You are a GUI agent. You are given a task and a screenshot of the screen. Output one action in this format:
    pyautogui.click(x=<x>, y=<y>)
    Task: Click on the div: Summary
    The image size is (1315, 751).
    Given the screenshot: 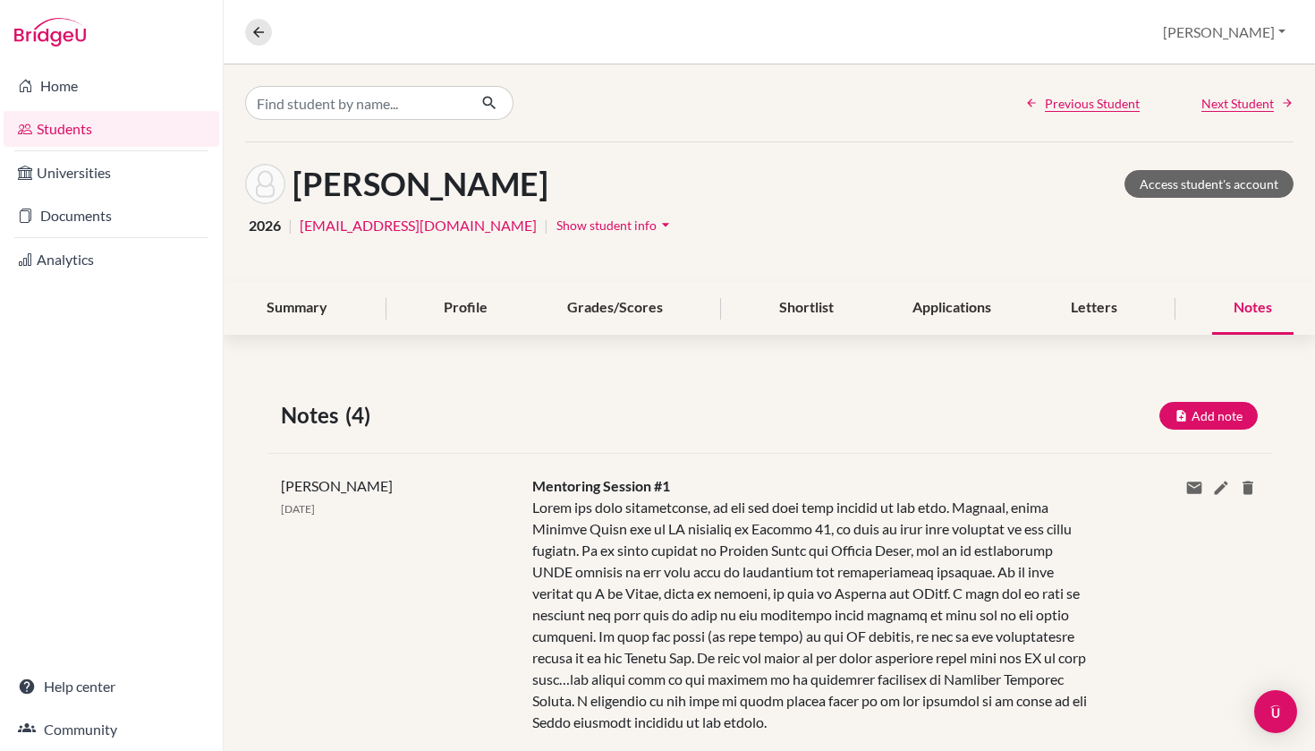 What is the action you would take?
    pyautogui.click(x=297, y=308)
    